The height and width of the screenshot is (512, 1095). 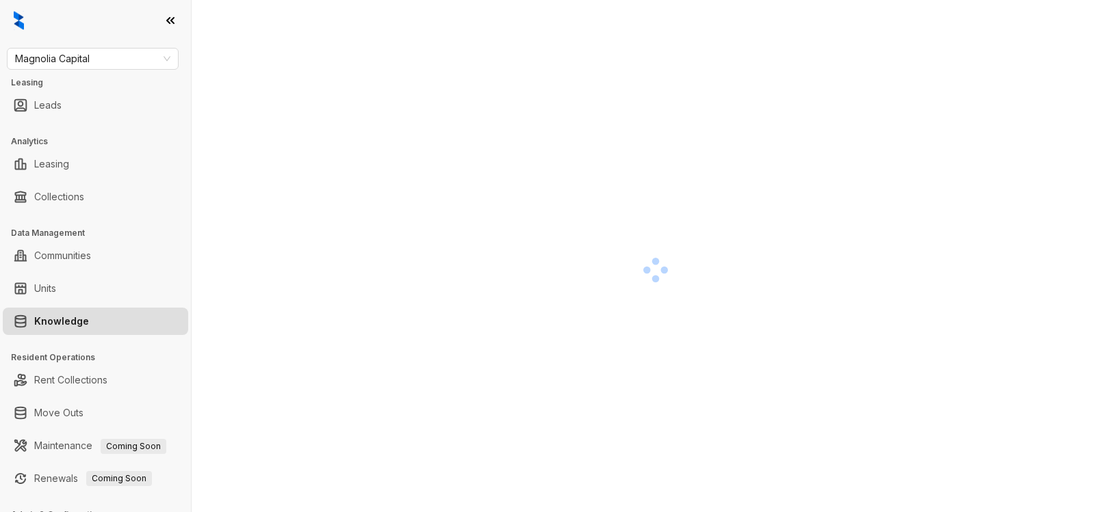 What do you see at coordinates (101, 83) in the screenshot?
I see `h3: Leasing` at bounding box center [101, 83].